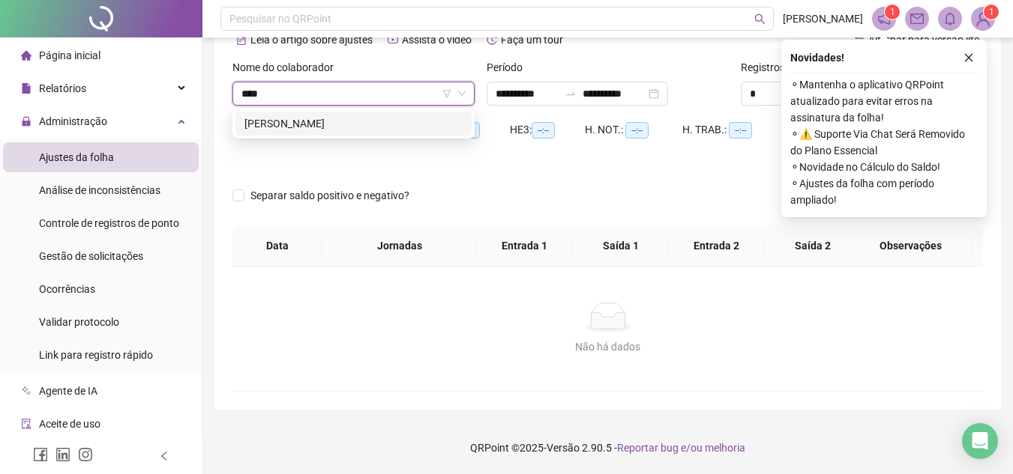 The width and height of the screenshot is (1013, 474). What do you see at coordinates (330, 196) in the screenshot?
I see `span: Separar saldo positivo e negativo?` at bounding box center [330, 196].